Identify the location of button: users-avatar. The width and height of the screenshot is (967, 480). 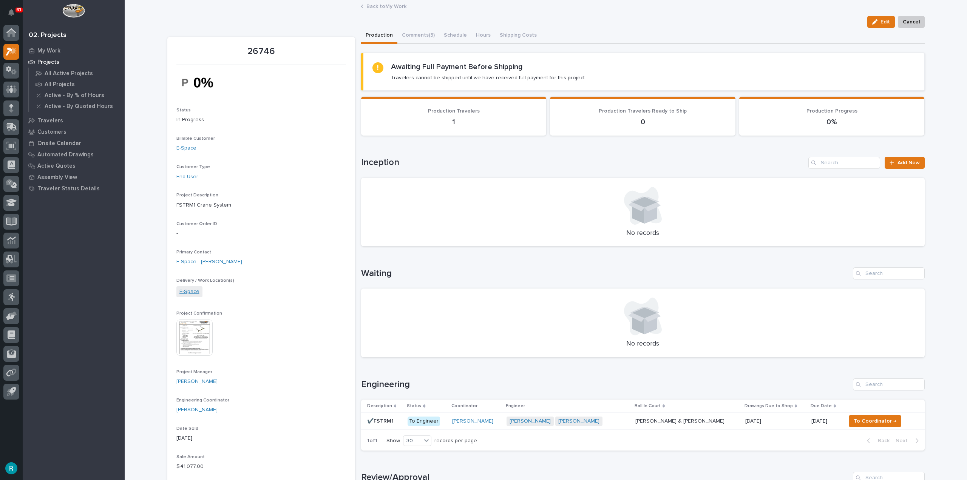
(11, 468).